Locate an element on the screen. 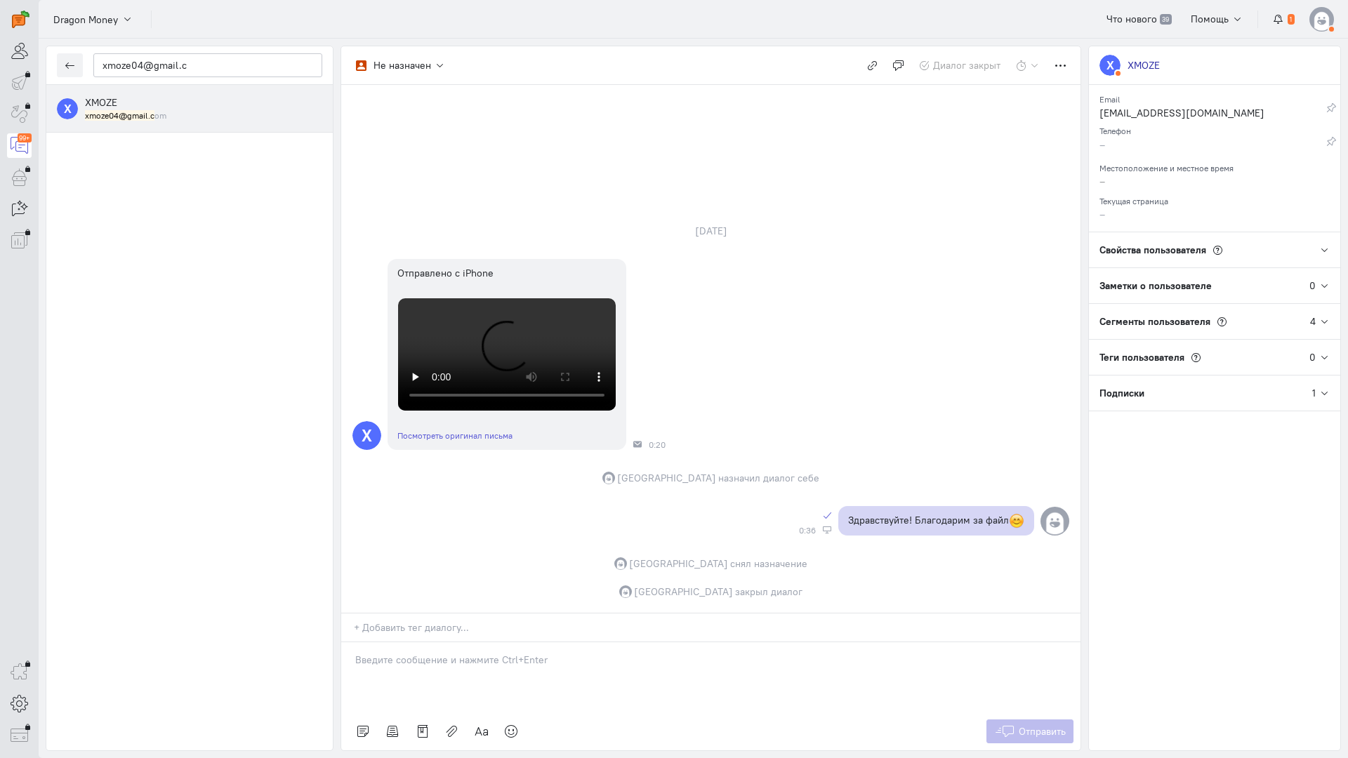 Image resolution: width=1348 pixels, height=758 pixels. img: carrot-quest.svg is located at coordinates (20, 19).